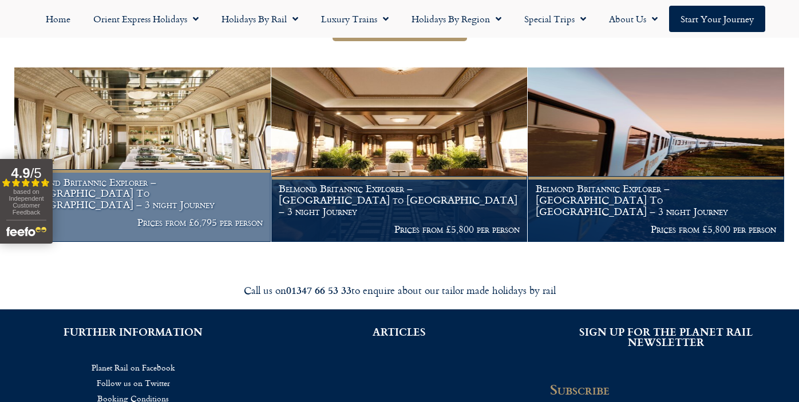  Describe the element at coordinates (133, 383) in the screenshot. I see `a: Follow us on Twitter` at that location.